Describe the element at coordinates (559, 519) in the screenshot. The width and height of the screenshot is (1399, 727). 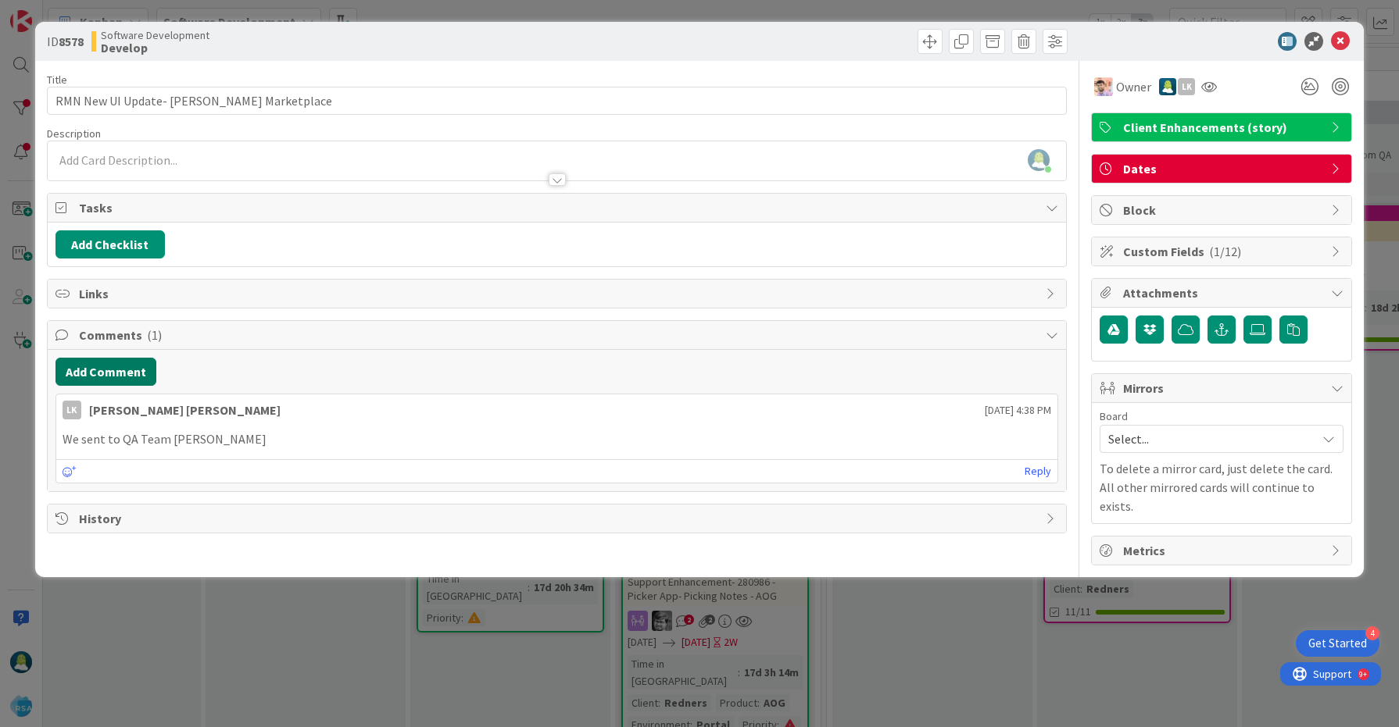
I see `span: History` at that location.